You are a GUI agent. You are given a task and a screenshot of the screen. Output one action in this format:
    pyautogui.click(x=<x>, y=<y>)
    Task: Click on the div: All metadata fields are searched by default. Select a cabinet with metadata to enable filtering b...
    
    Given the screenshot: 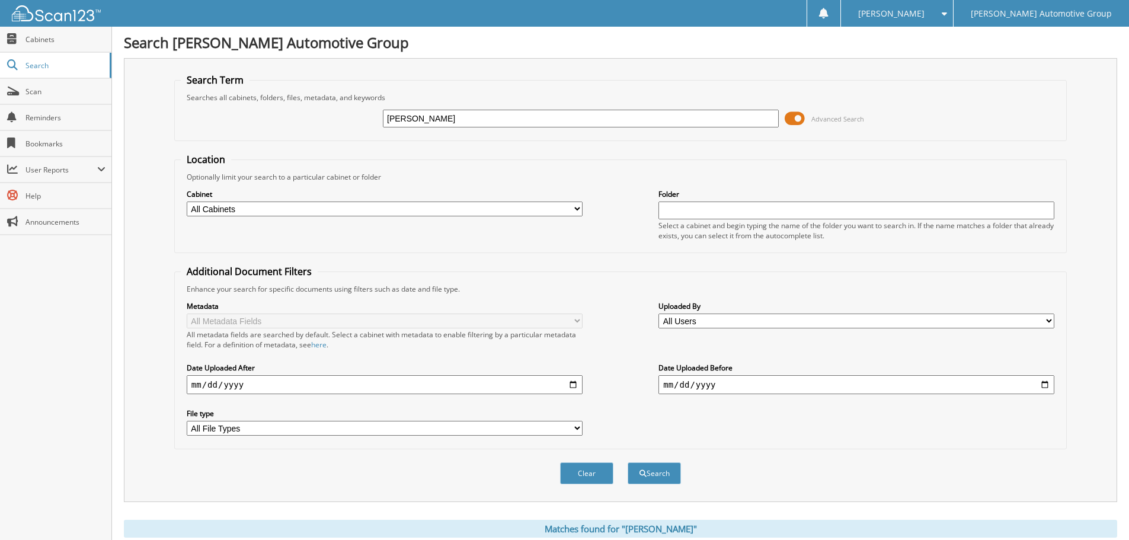 What is the action you would take?
    pyautogui.click(x=385, y=340)
    